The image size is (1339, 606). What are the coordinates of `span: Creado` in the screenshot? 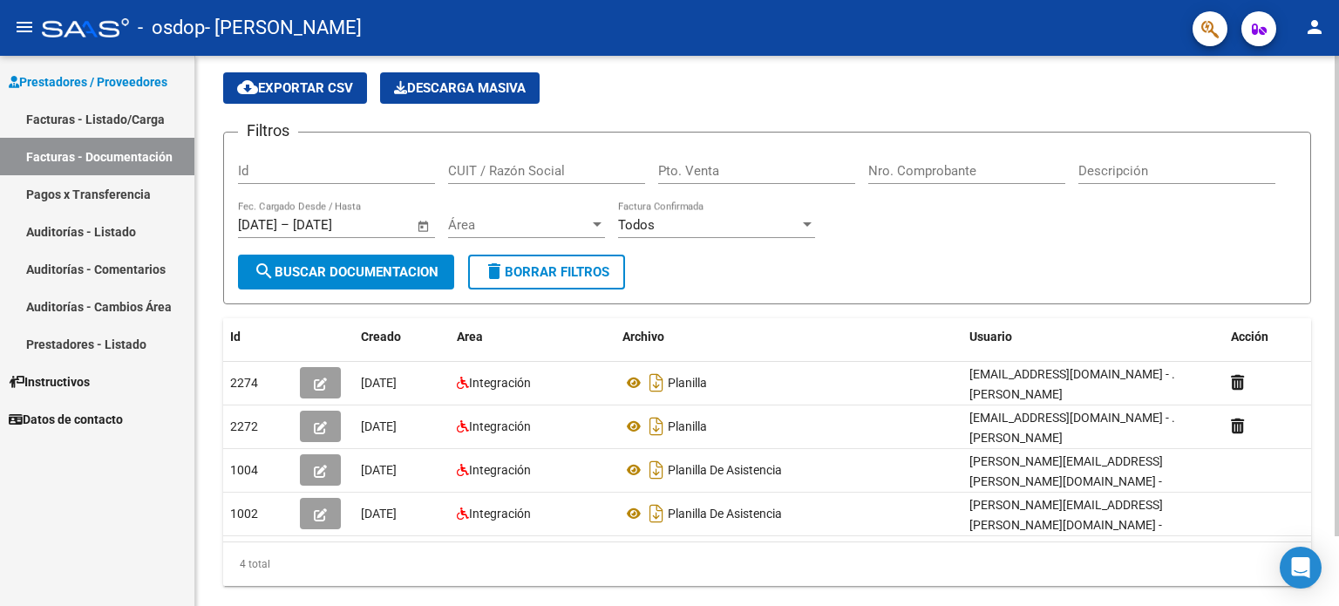 It's located at (381, 337).